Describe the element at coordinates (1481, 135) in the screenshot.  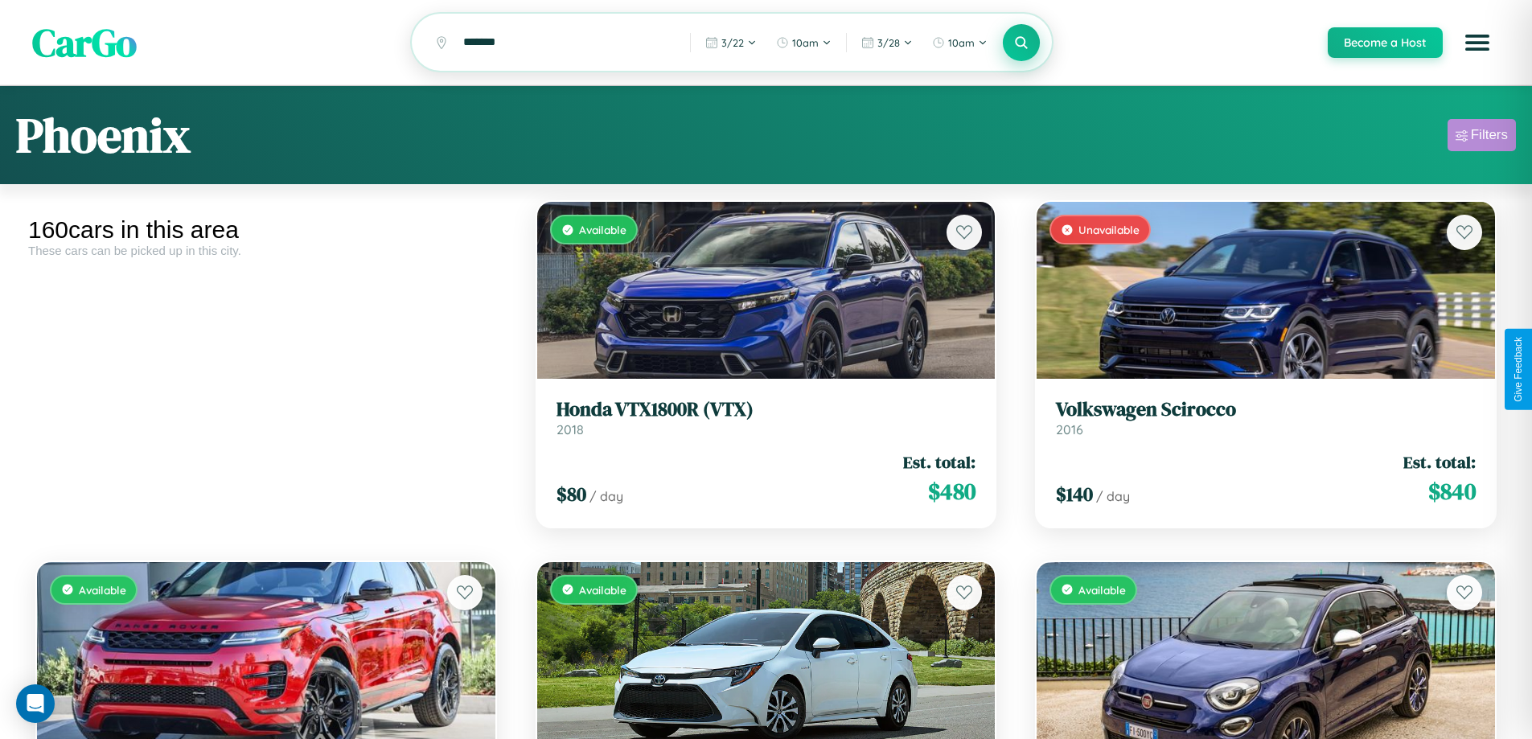
I see `button: Filters` at that location.